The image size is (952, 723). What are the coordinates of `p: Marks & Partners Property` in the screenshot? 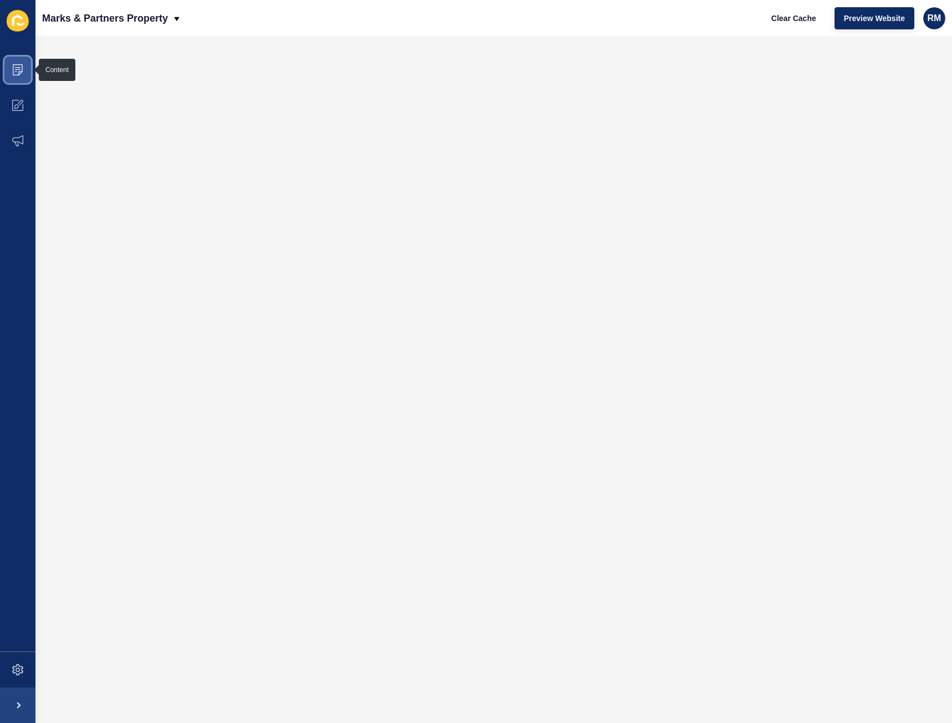 It's located at (105, 18).